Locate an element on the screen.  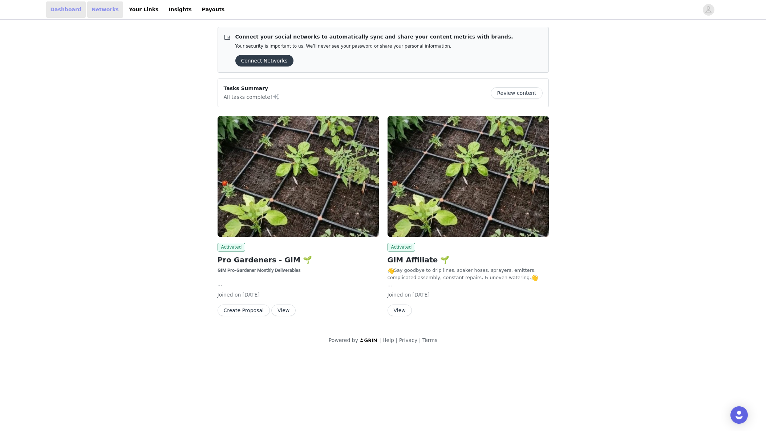
p: Tasks Summary is located at coordinates (252, 88).